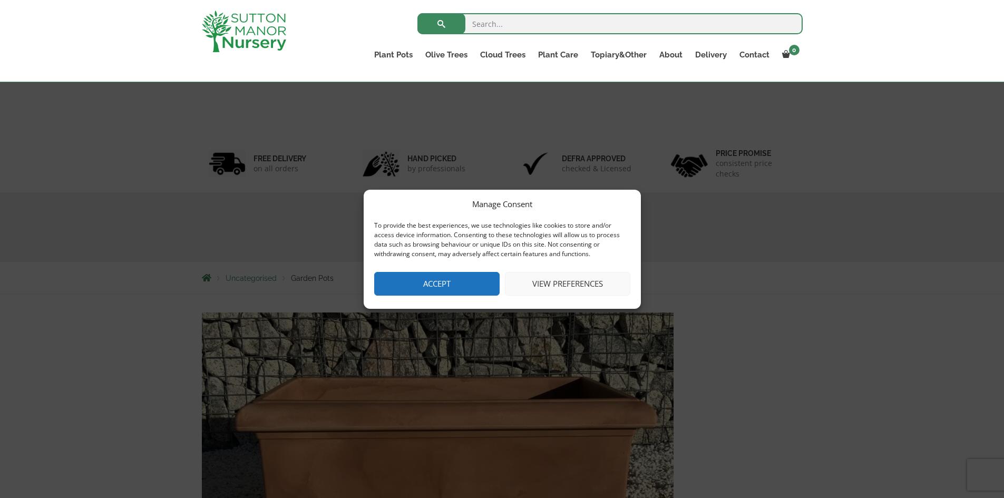  Describe the element at coordinates (711, 55) in the screenshot. I see `a: Delivery` at that location.